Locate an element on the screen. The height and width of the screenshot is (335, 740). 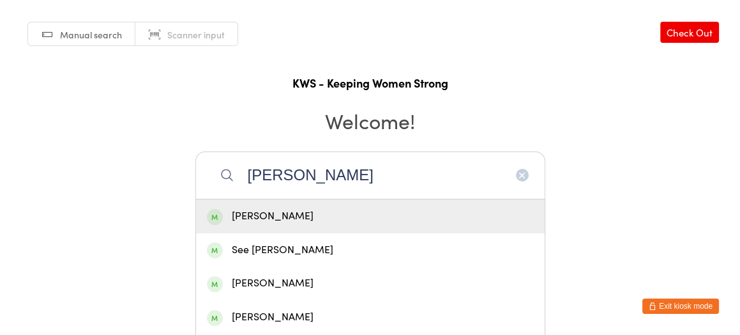
h1: KWS - Keeping Women Strong is located at coordinates (370, 82).